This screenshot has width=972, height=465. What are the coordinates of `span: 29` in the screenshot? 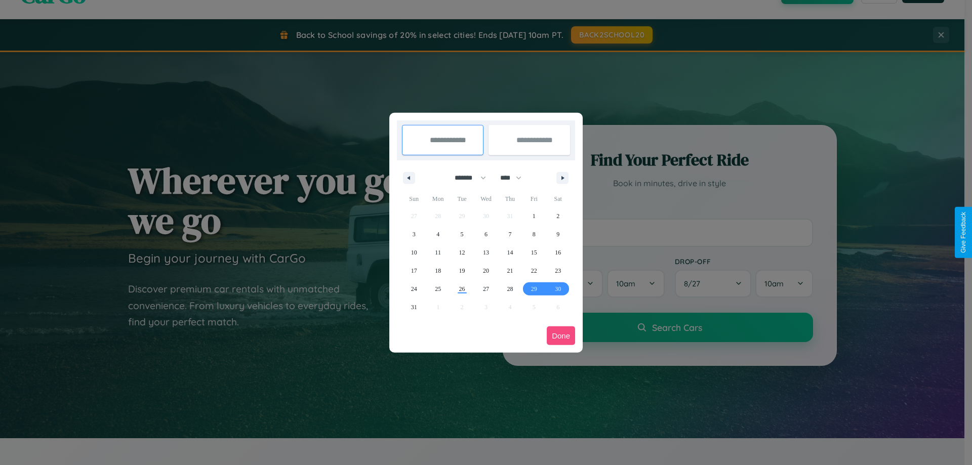 It's located at (534, 289).